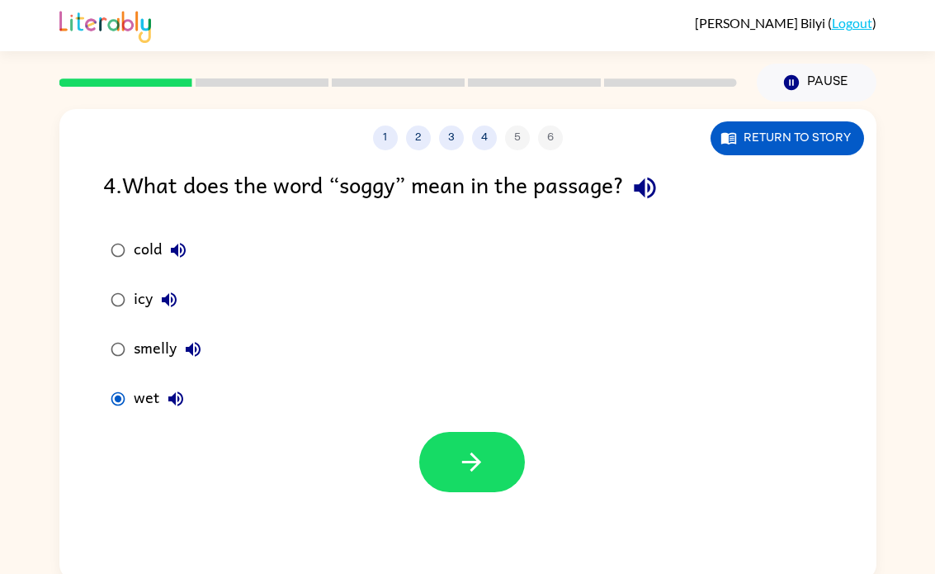  What do you see at coordinates (452, 138) in the screenshot?
I see `button: 3` at bounding box center [452, 138].